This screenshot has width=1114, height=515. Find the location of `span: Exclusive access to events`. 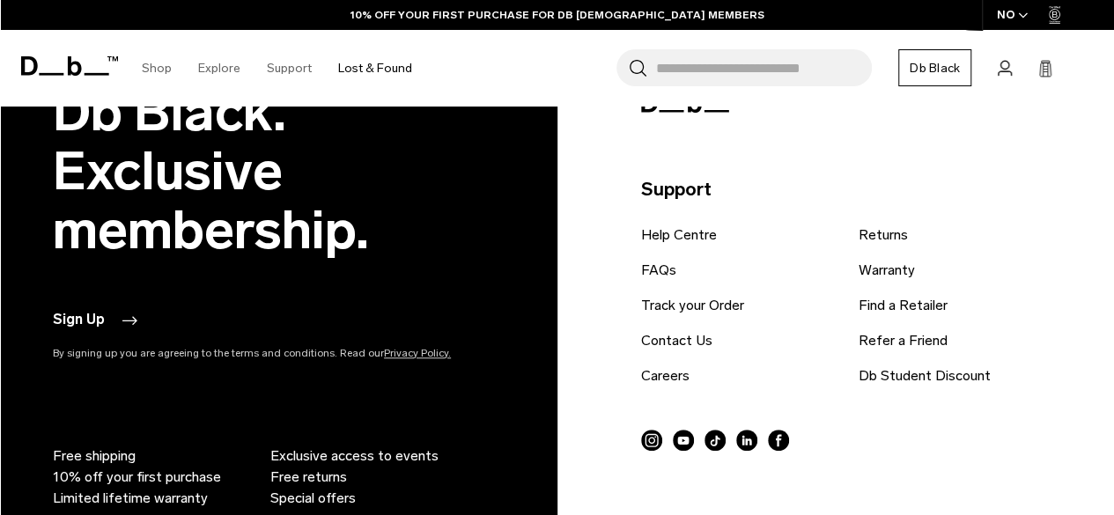

span: Exclusive access to events is located at coordinates (354, 456).